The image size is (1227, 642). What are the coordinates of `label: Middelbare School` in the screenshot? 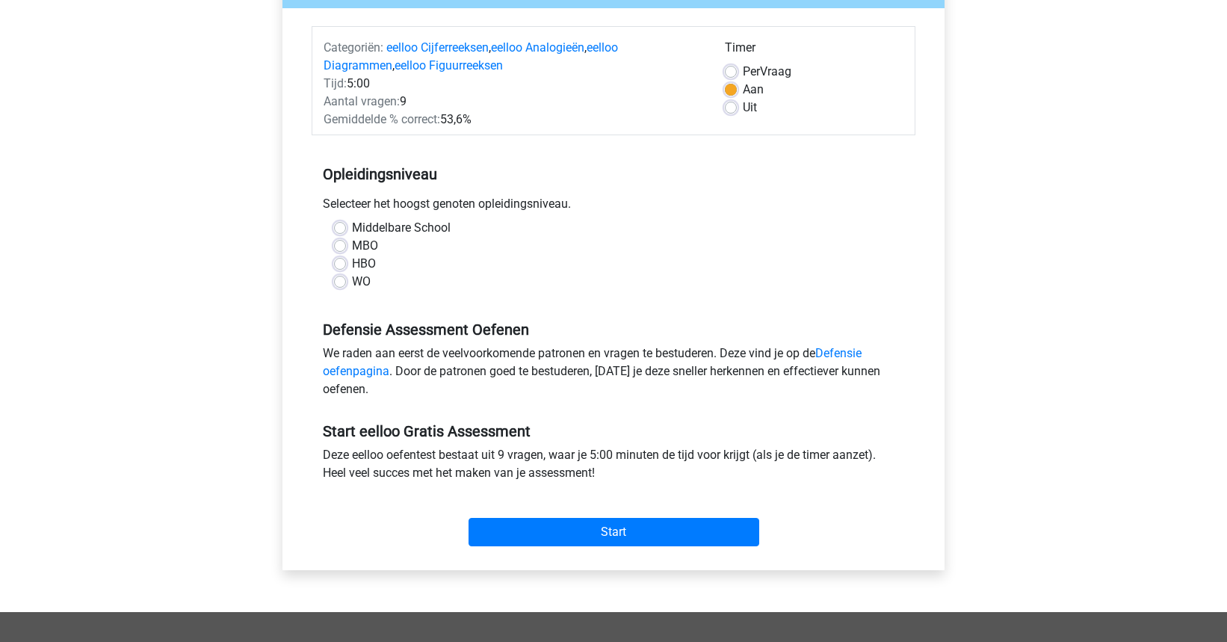 It's located at (401, 228).